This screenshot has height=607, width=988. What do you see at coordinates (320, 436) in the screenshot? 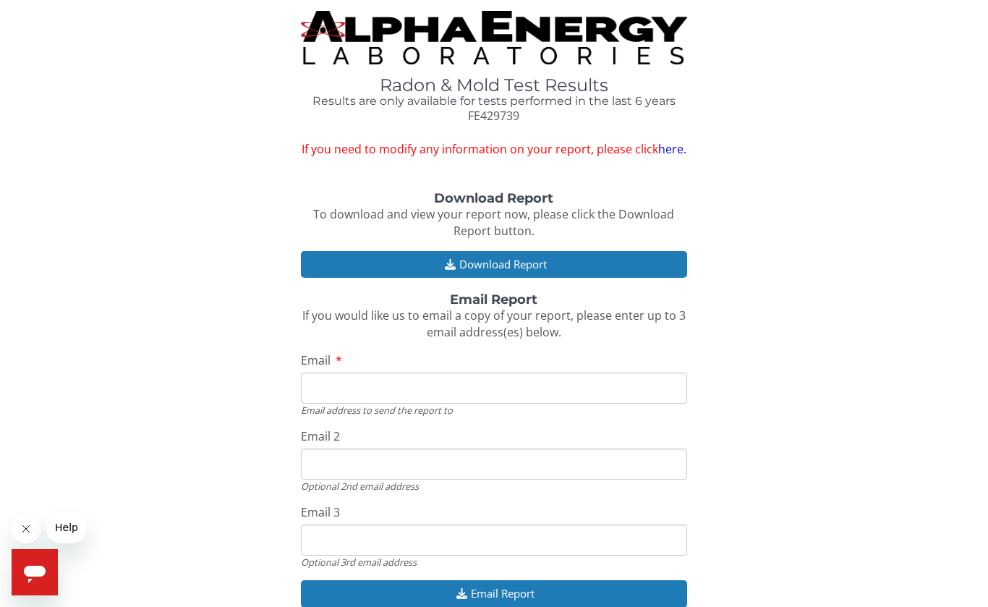
I see `span: Email 2` at bounding box center [320, 436].